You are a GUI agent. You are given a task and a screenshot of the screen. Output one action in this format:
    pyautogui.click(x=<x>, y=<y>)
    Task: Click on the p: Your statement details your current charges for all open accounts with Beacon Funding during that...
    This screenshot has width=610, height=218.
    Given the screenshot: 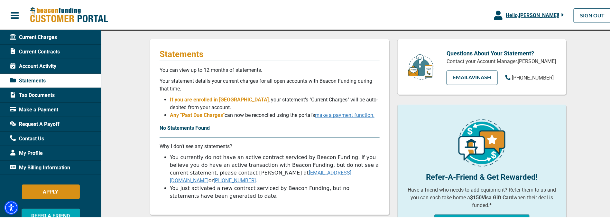 What is the action you would take?
    pyautogui.click(x=269, y=84)
    